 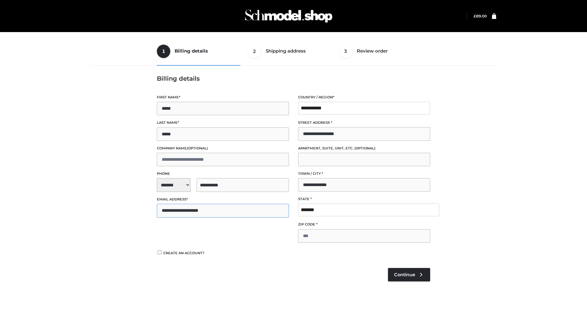 What do you see at coordinates (223, 97) in the screenshot?
I see `label: First name` at bounding box center [223, 97].